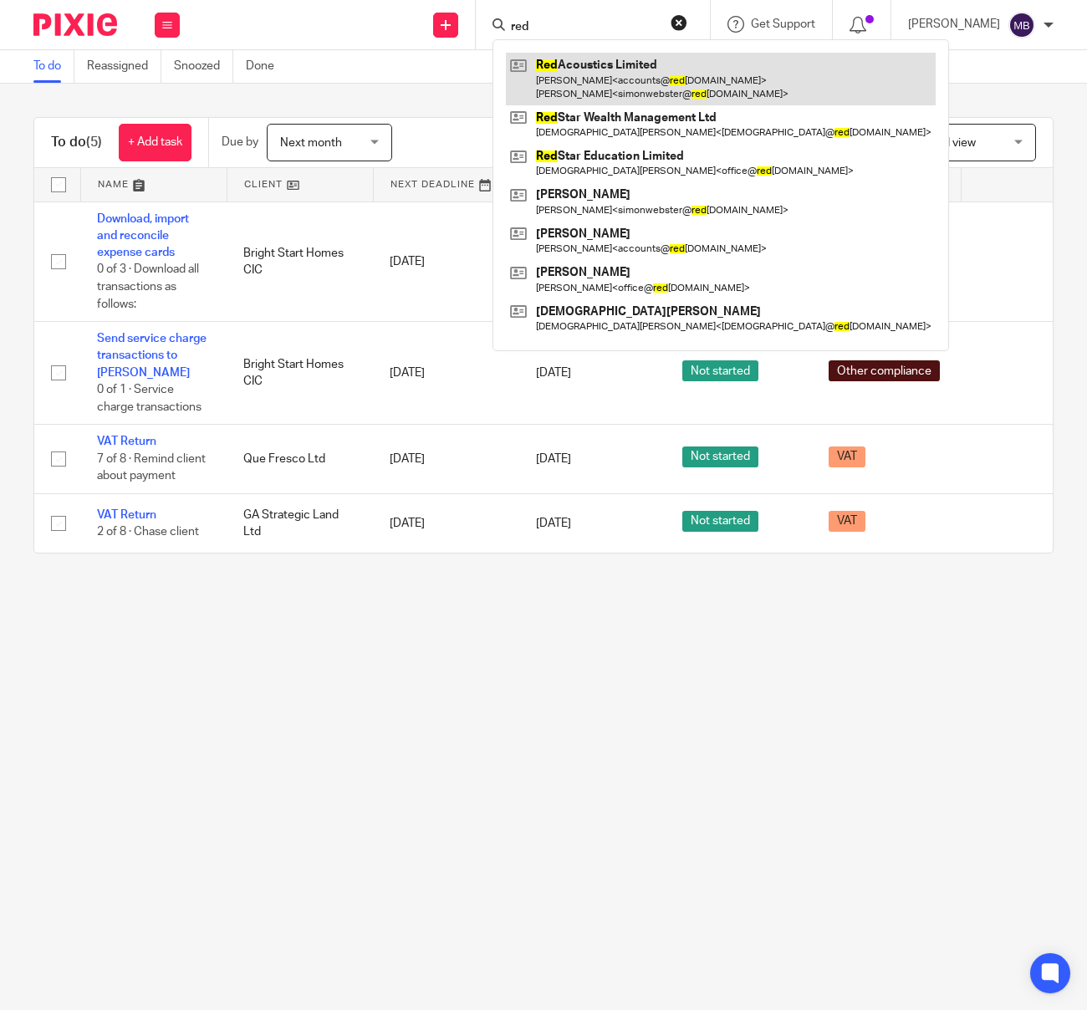 The width and height of the screenshot is (1087, 1010). Describe the element at coordinates (54, 66) in the screenshot. I see `a: To do` at that location.